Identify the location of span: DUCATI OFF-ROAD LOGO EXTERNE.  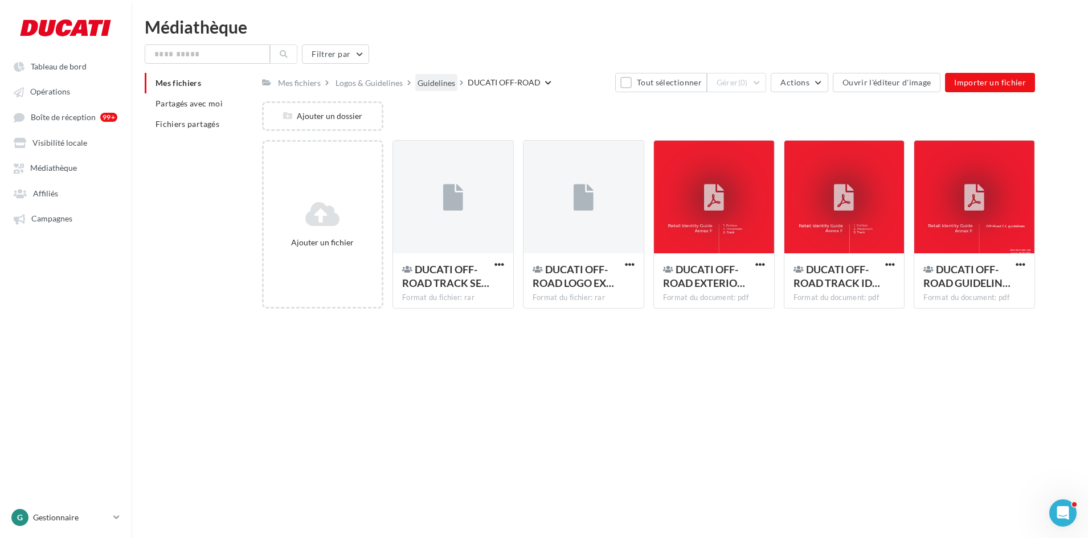
(573, 276).